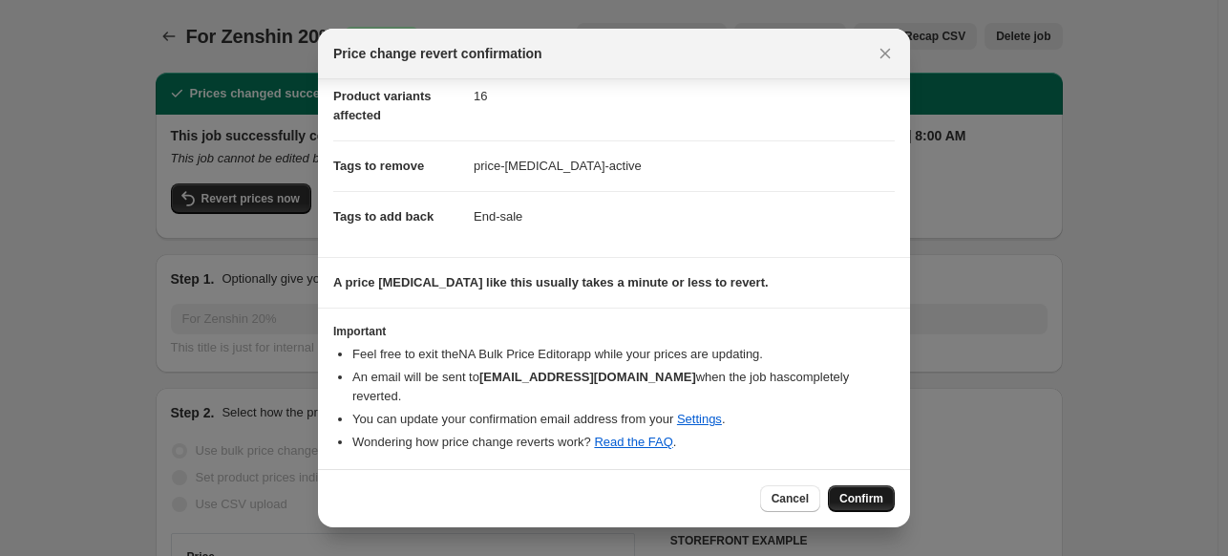 The height and width of the screenshot is (556, 1228). Describe the element at coordinates (383, 216) in the screenshot. I see `span: Tags to add back` at that location.